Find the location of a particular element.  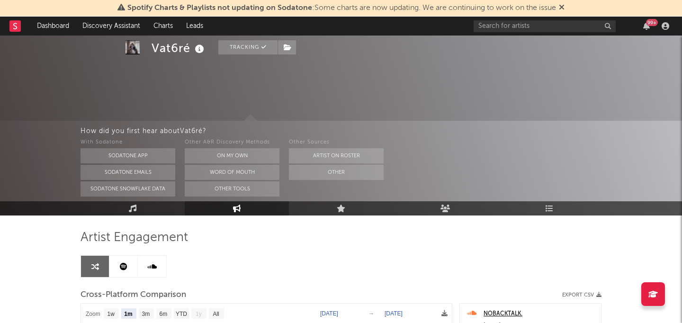

div: Other A&R Discovery Methods is located at coordinates (232, 143).